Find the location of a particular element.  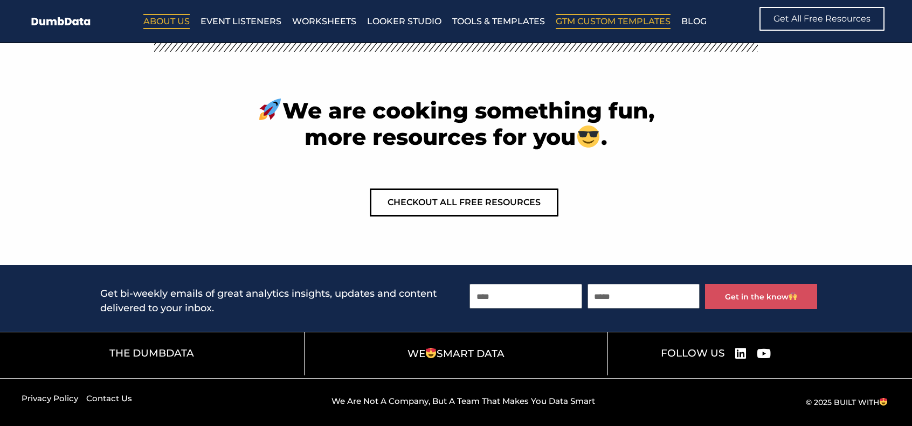

button: Get in the know🙌 is located at coordinates (761, 296).